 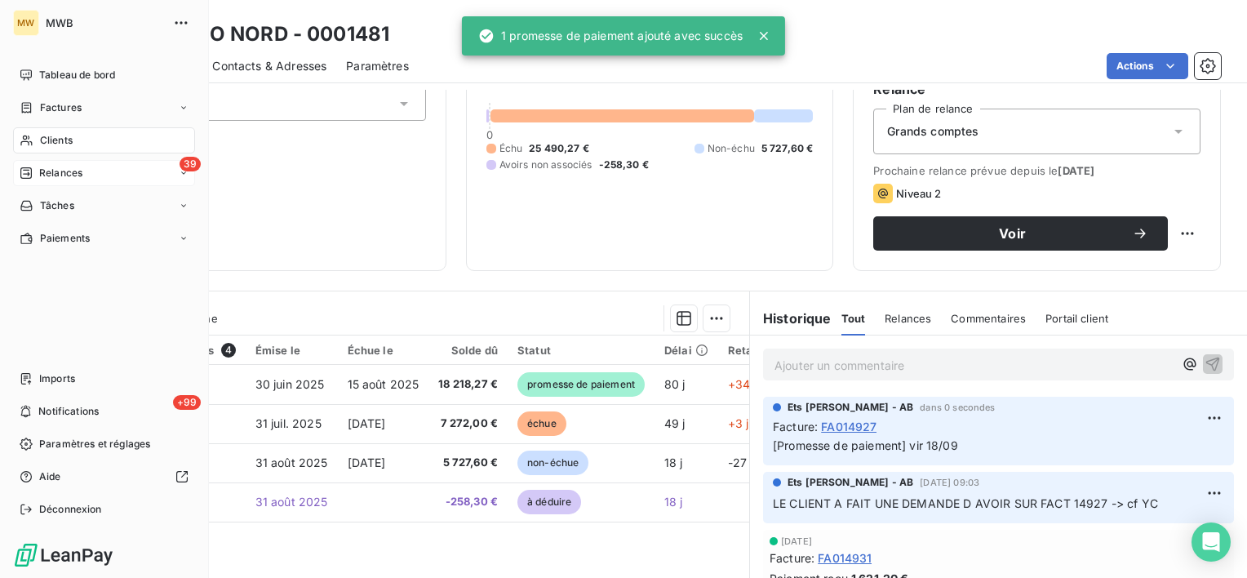 What do you see at coordinates (26, 23) in the screenshot?
I see `div: MW` at bounding box center [26, 23].